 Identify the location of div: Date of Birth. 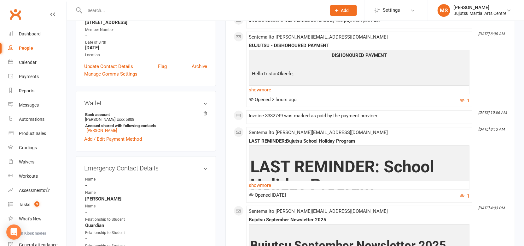
(146, 42).